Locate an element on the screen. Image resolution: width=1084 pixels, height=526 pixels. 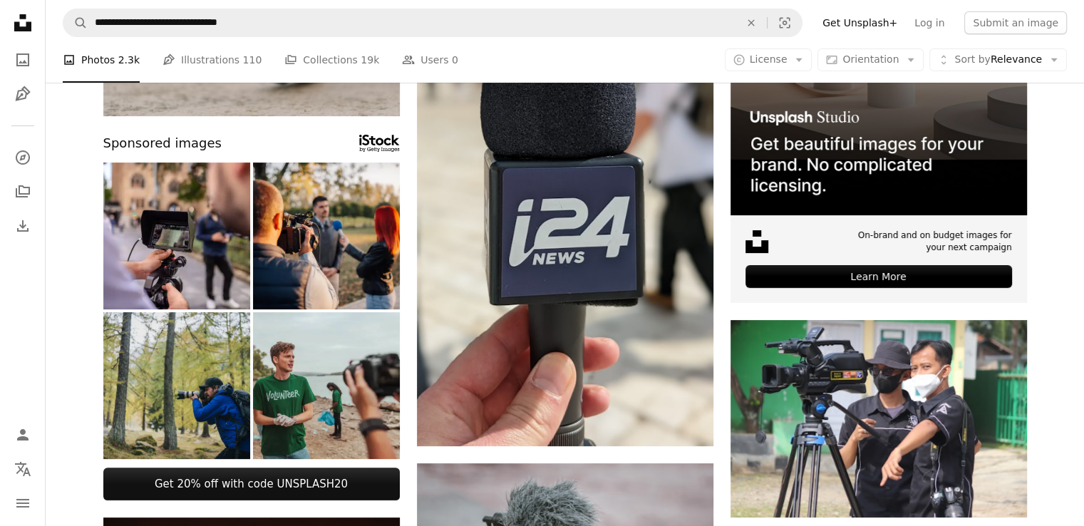
a: Download History is located at coordinates (23, 226).